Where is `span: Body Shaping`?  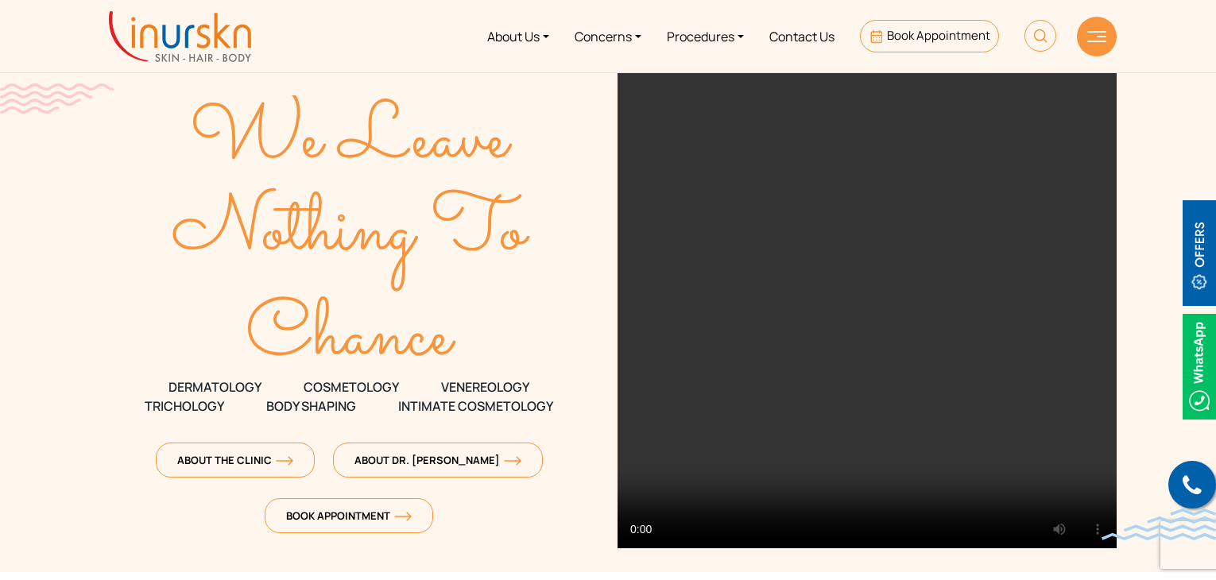 span: Body Shaping is located at coordinates (311, 406).